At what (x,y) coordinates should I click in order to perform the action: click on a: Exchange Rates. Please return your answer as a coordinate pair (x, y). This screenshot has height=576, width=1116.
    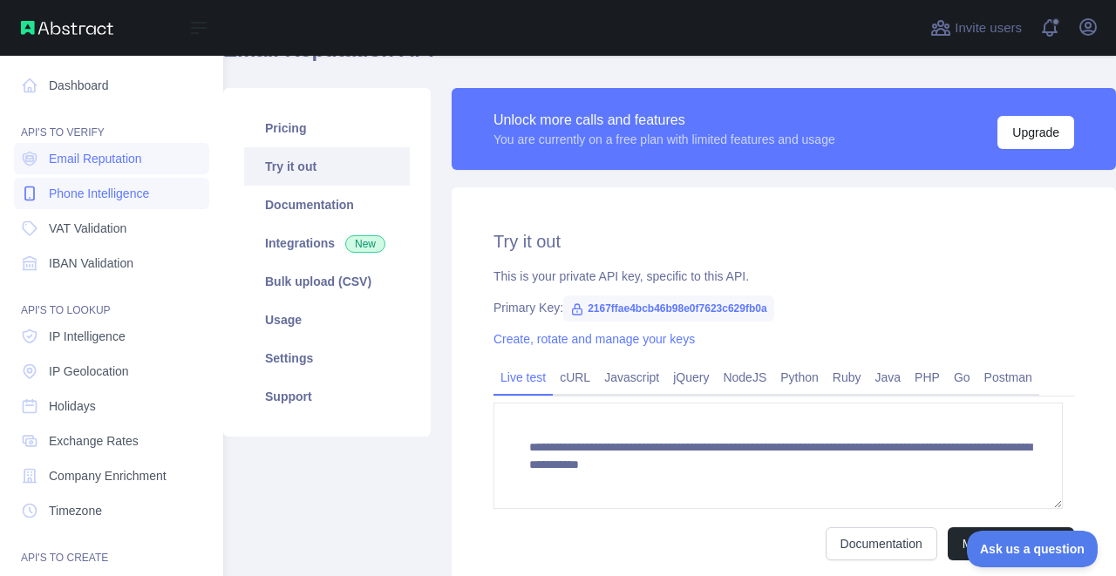
    Looking at the image, I should click on (112, 441).